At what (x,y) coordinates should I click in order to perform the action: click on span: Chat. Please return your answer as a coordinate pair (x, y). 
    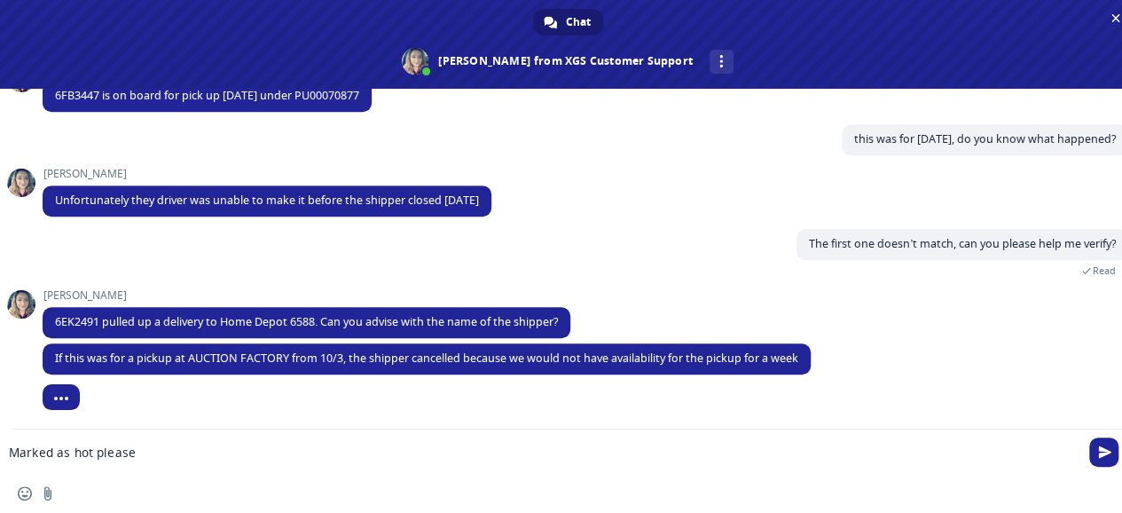
    Looking at the image, I should click on (578, 22).